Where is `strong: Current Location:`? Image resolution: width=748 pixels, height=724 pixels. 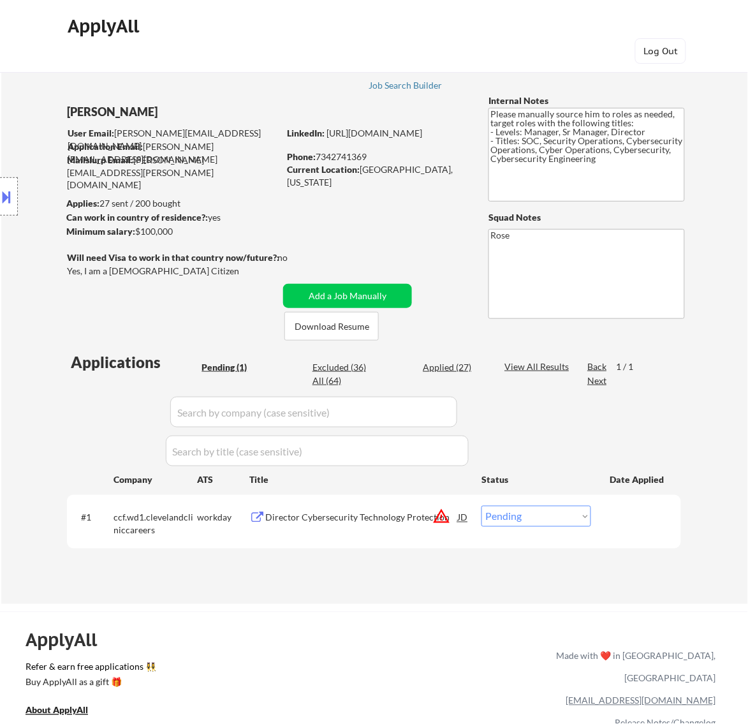
strong: Current Location: is located at coordinates (323, 169).